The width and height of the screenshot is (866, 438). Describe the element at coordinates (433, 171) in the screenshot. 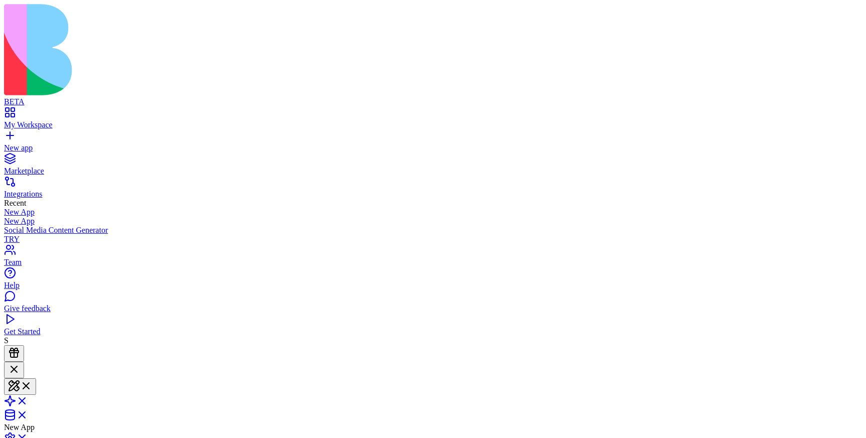

I see `div: Marketplace` at that location.